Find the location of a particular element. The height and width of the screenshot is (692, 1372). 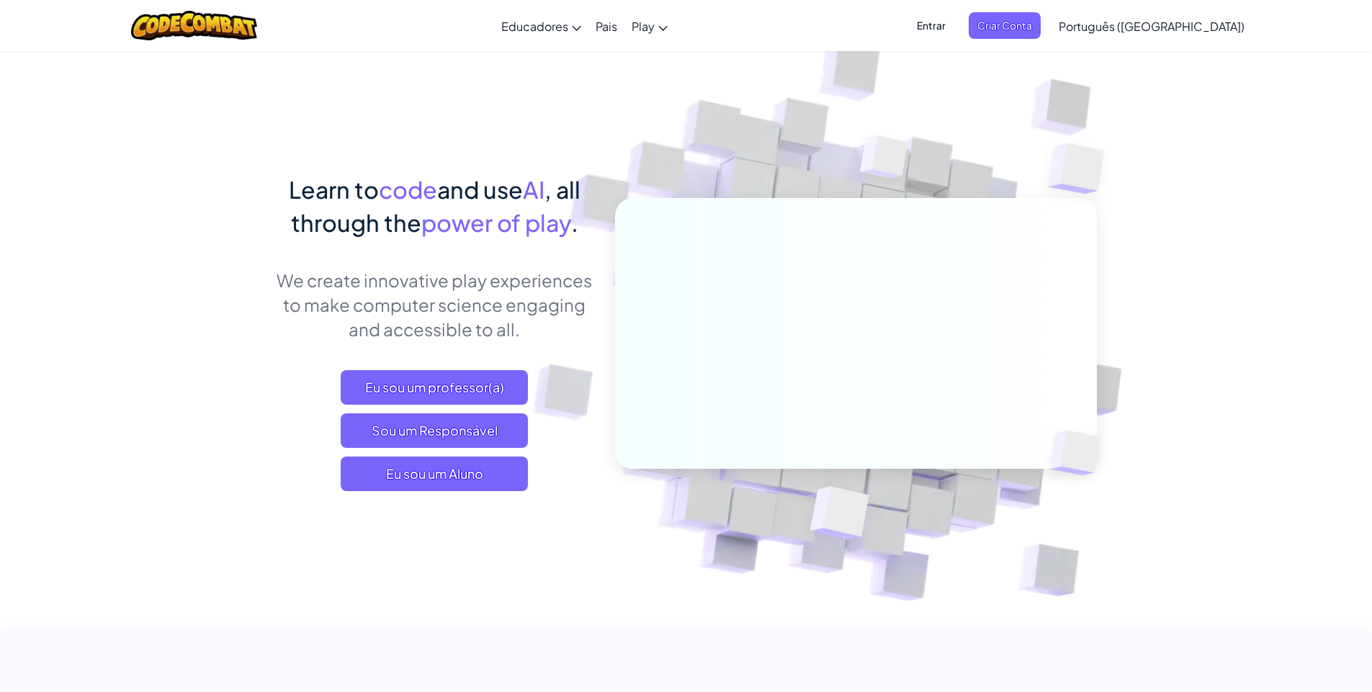

span: Educadores is located at coordinates (534, 26).